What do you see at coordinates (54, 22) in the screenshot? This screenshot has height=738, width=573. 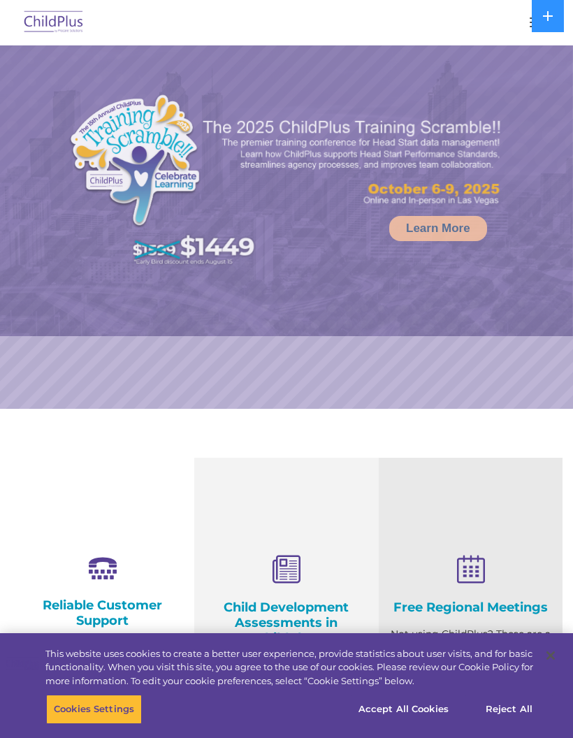 I see `img: ChildPlus by Procare Solutions` at bounding box center [54, 22].